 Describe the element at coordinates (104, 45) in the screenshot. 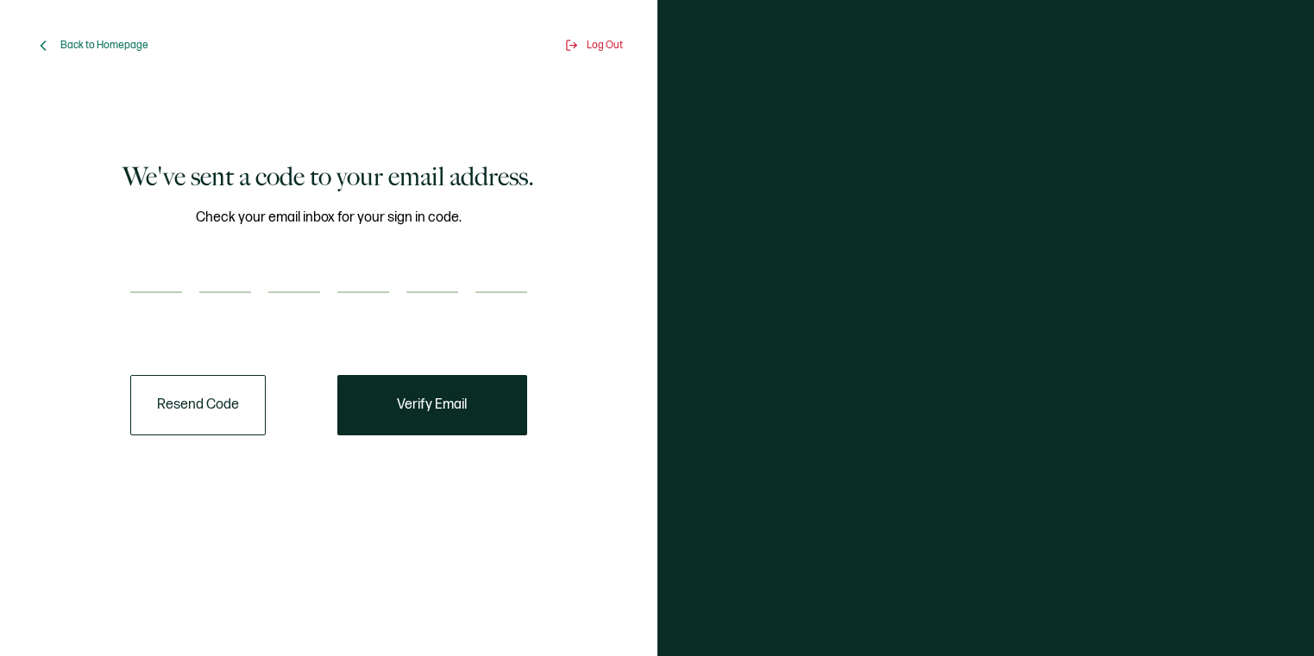

I see `span: Back to Homepage` at that location.